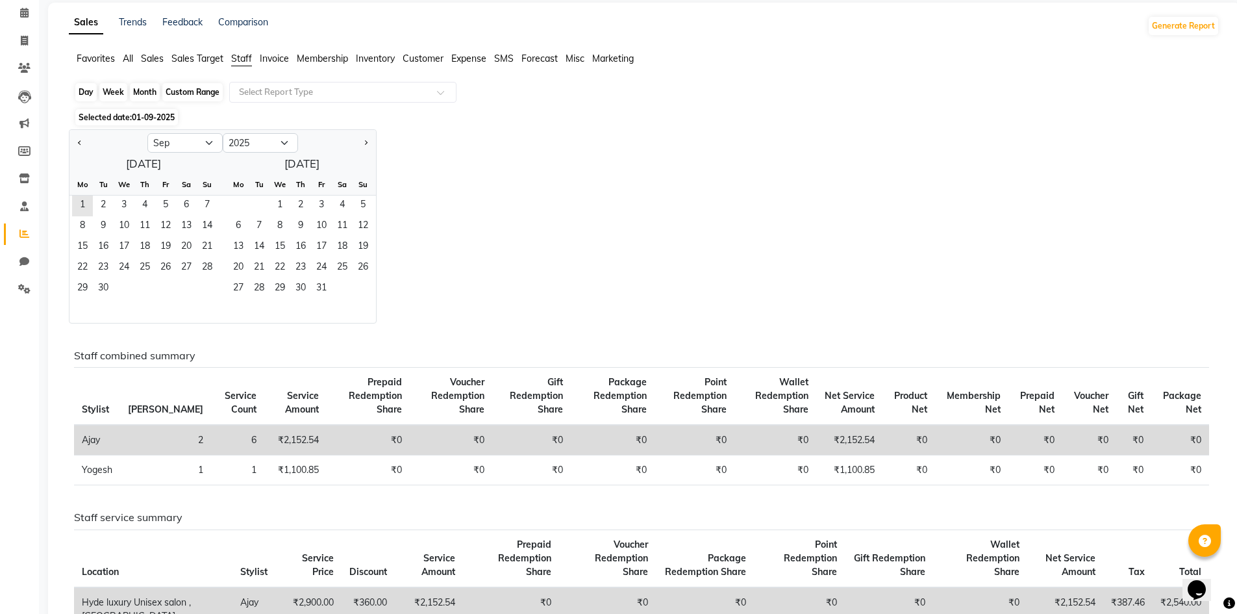 The image size is (1237, 614). I want to click on div: Friday, September 12, 2025, so click(166, 227).